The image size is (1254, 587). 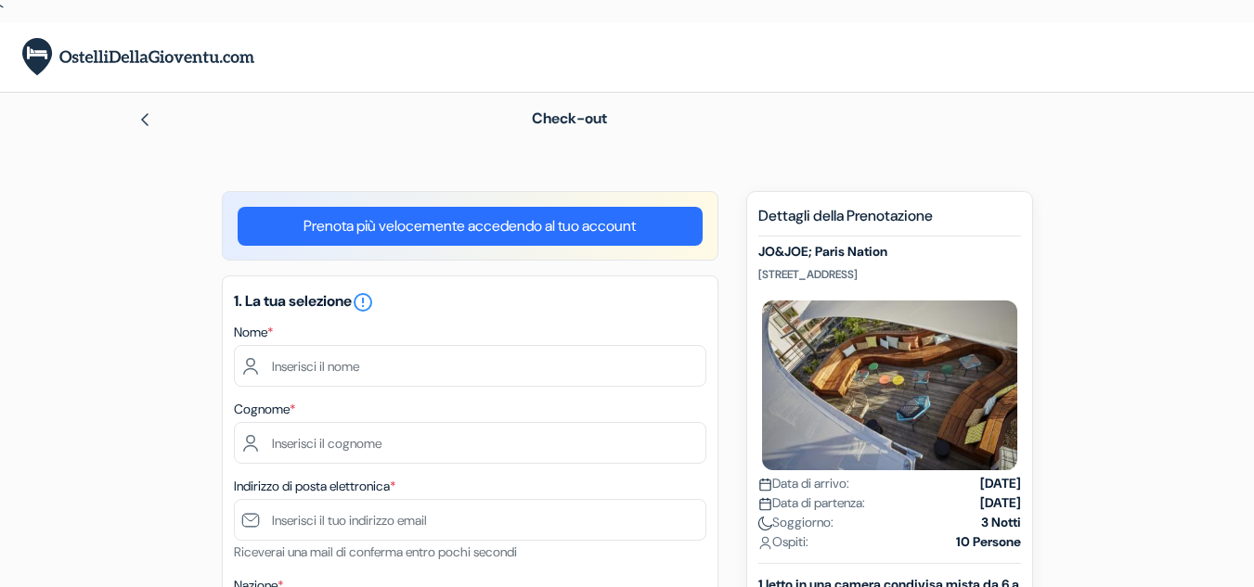 I want to click on span: Data di arrivo:, so click(x=804, y=483).